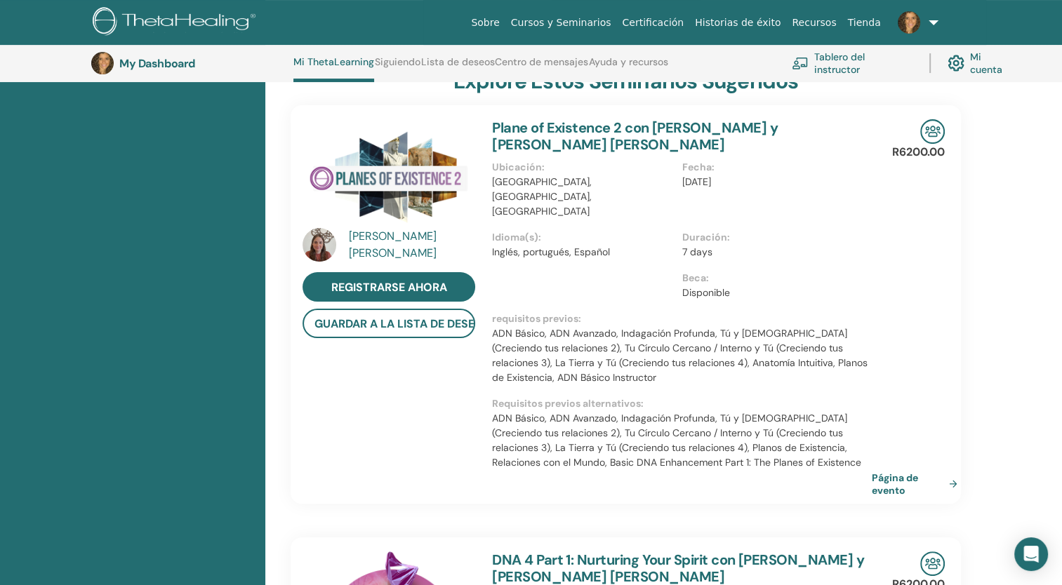  Describe the element at coordinates (864, 22) in the screenshot. I see `a: Tienda` at that location.